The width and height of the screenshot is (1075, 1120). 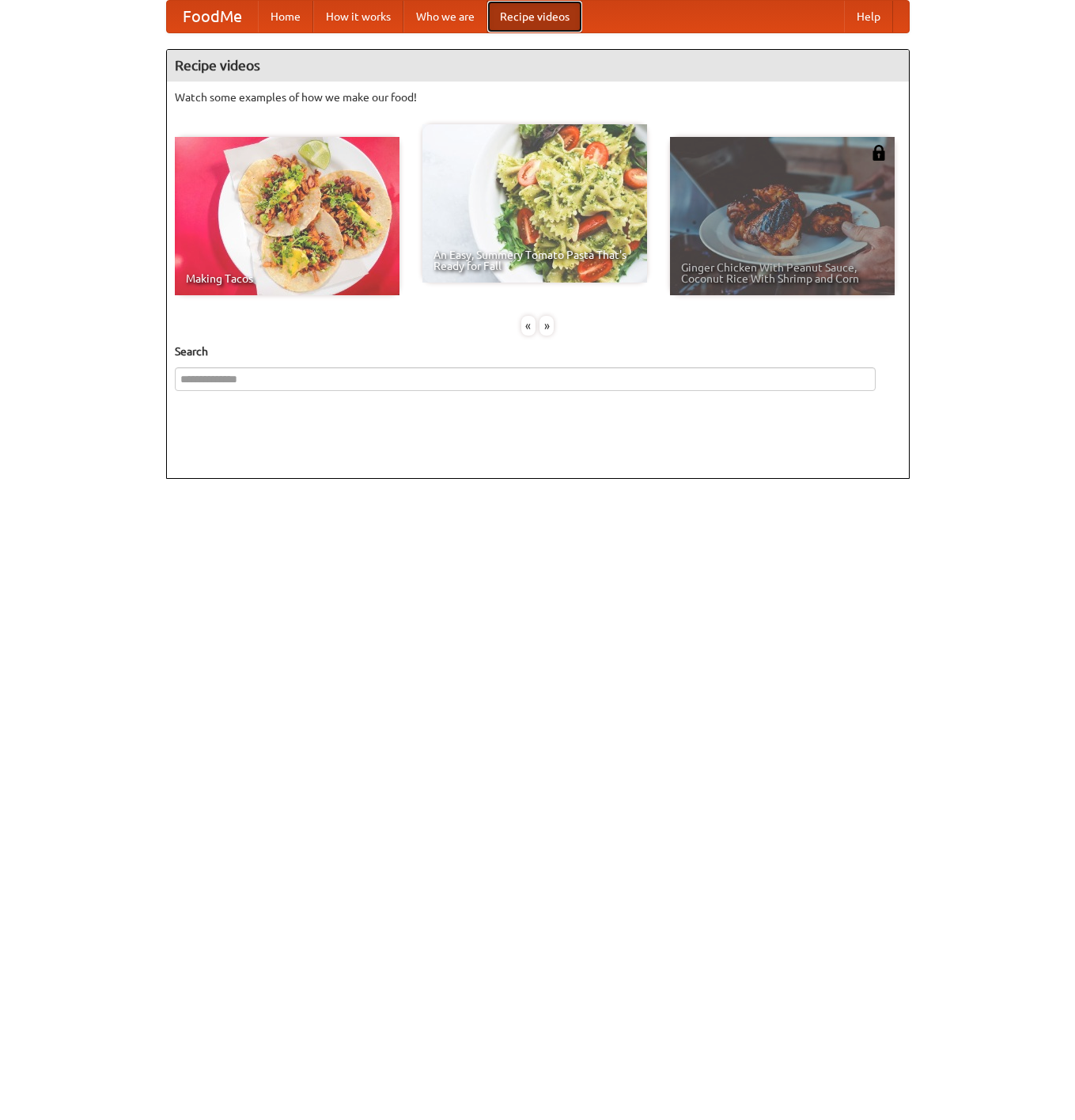 What do you see at coordinates (538, 97) in the screenshot?
I see `p: Watch some examples of how we make our food!` at bounding box center [538, 97].